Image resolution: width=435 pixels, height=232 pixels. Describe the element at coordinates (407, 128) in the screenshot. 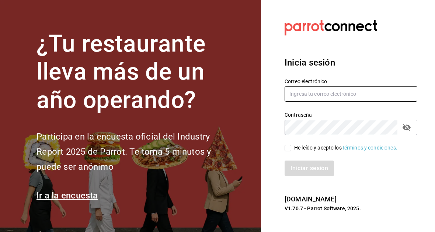

I see `button: passwordField` at that location.